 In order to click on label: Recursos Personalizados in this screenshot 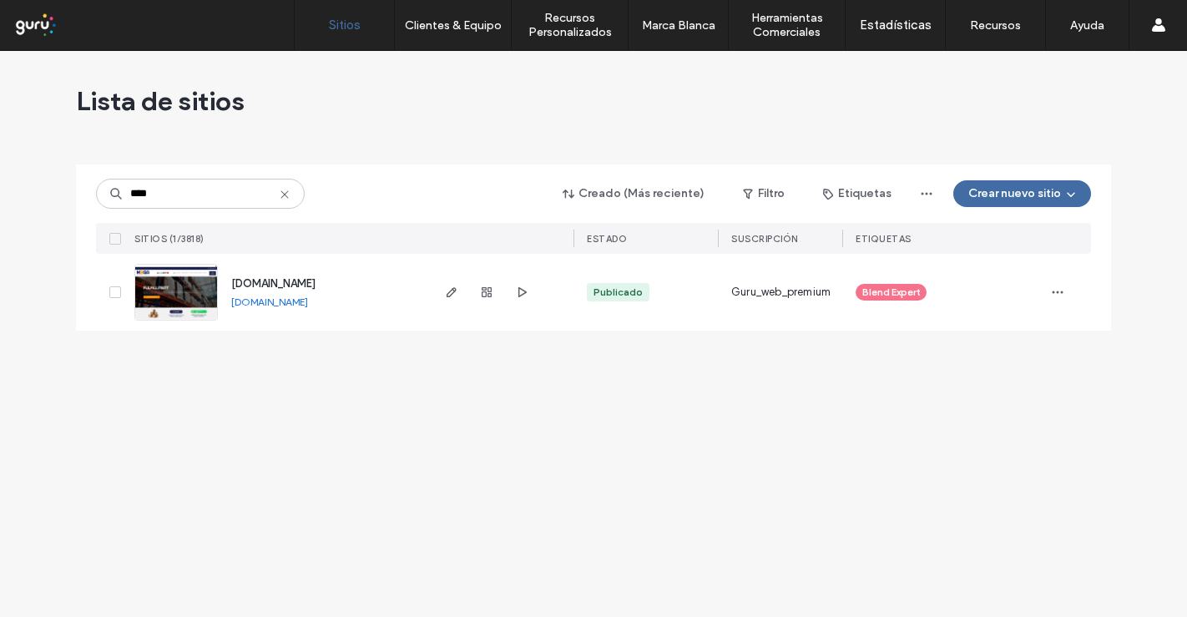, I will do `click(569, 25)`.